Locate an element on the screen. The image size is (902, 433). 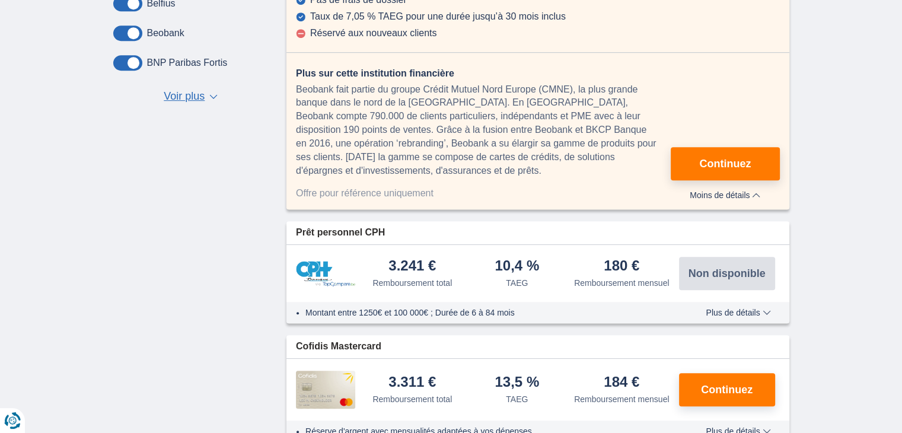
div: 13,5 % is located at coordinates (517, 383).